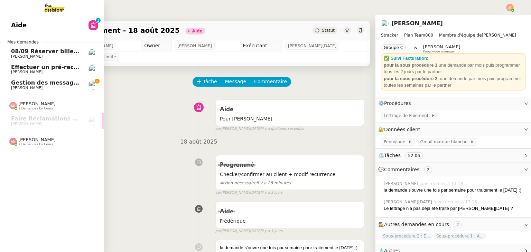  What do you see at coordinates (23, 42) in the screenshot?
I see `span: Mes demandes` at bounding box center [23, 42].